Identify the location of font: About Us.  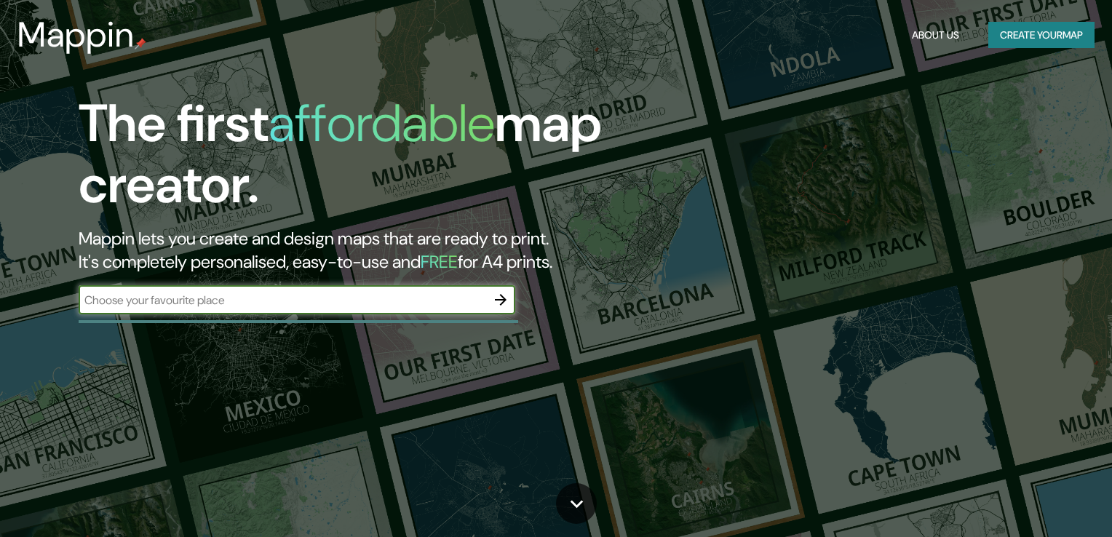
(935, 35).